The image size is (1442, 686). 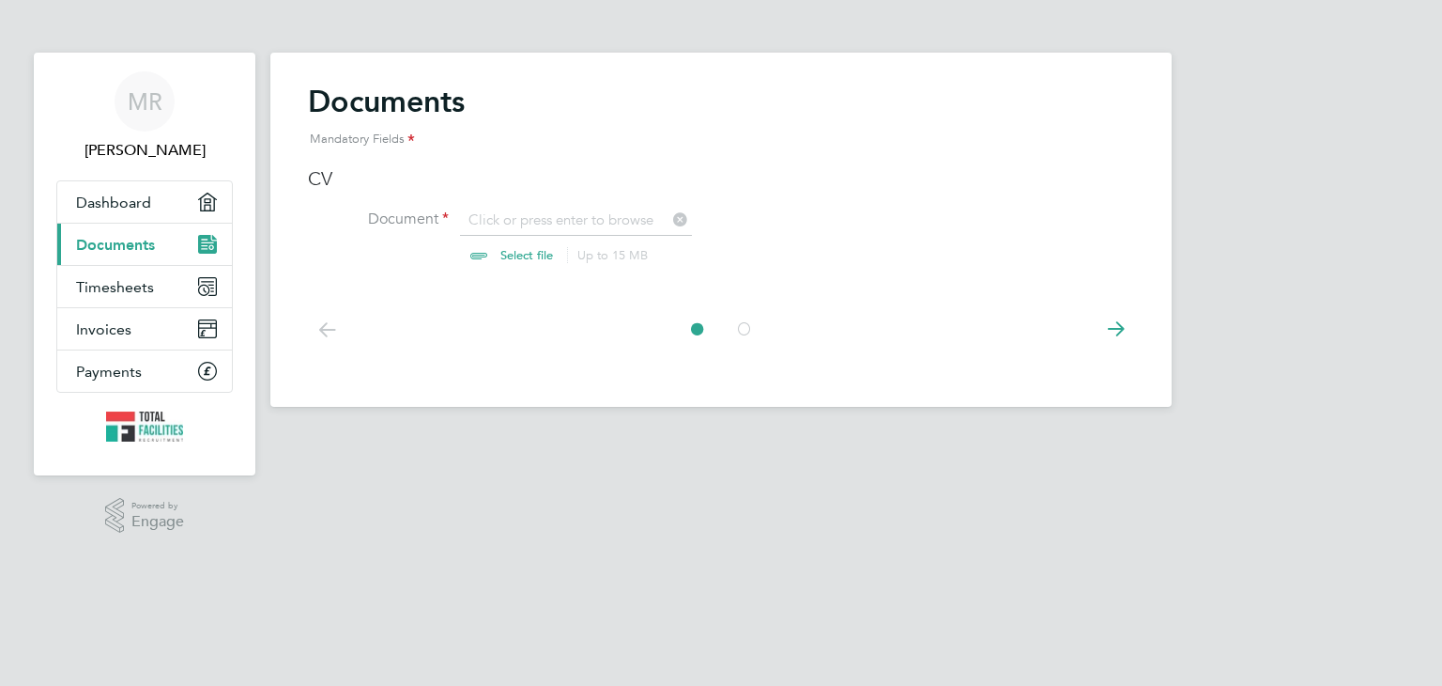 I want to click on img: tfrecruitment-logo-retina.png, so click(x=145, y=426).